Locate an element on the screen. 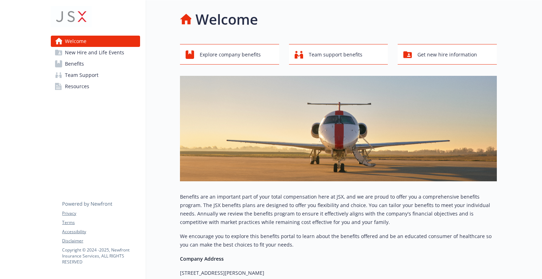  span: Explore company benefits is located at coordinates (230, 55).